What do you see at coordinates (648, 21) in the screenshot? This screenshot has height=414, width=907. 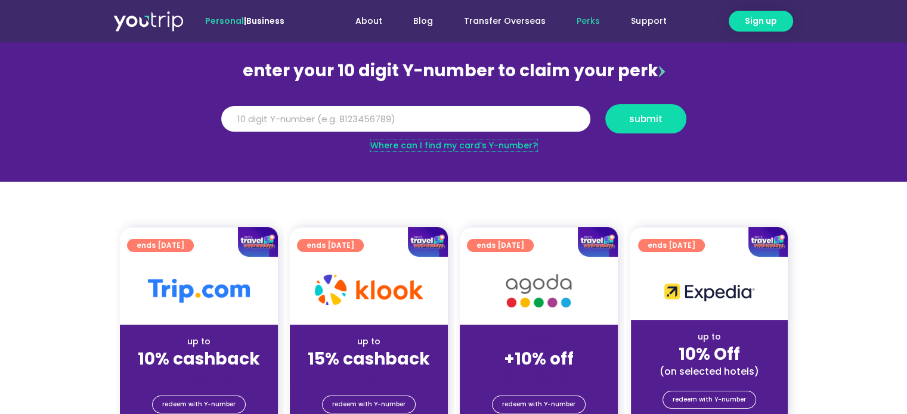 I see `a: Support` at bounding box center [648, 21].